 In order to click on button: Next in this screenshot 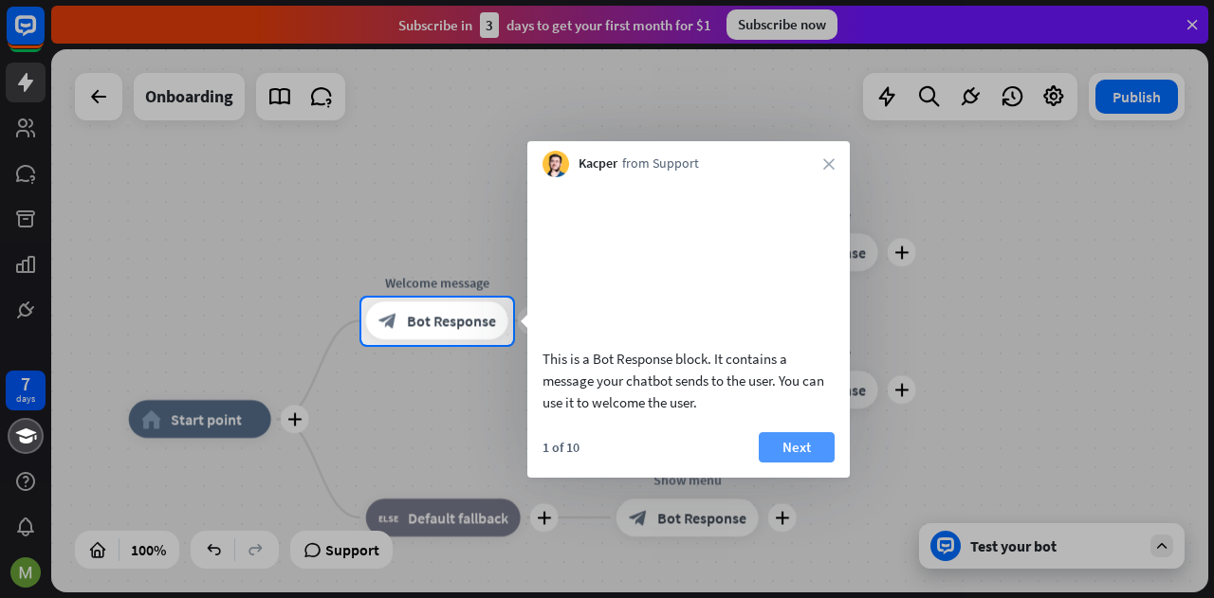, I will do `click(797, 448)`.